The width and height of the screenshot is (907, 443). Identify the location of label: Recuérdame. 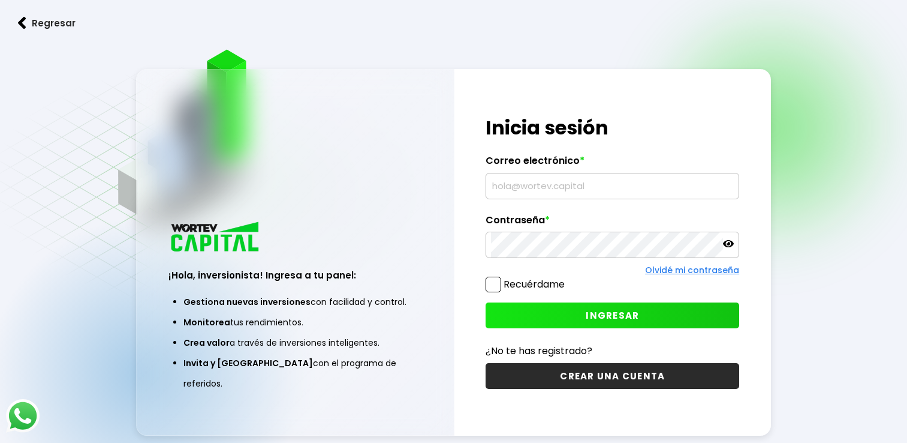
(534, 284).